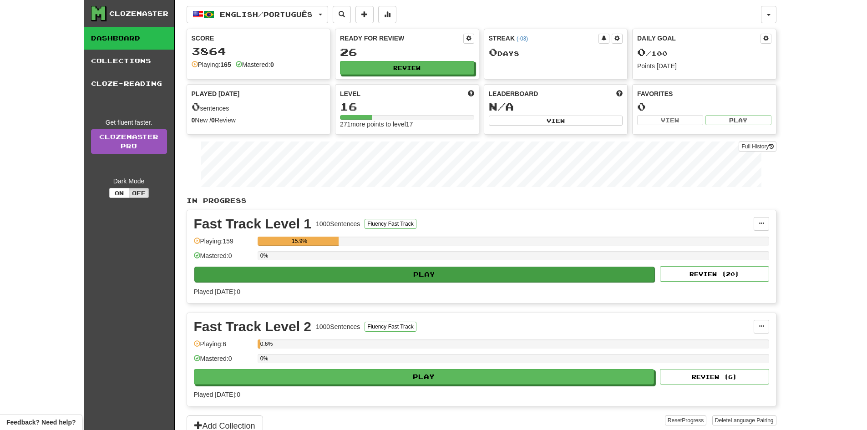 The width and height of the screenshot is (867, 430). What do you see at coordinates (119, 193) in the screenshot?
I see `button: On` at bounding box center [119, 193].